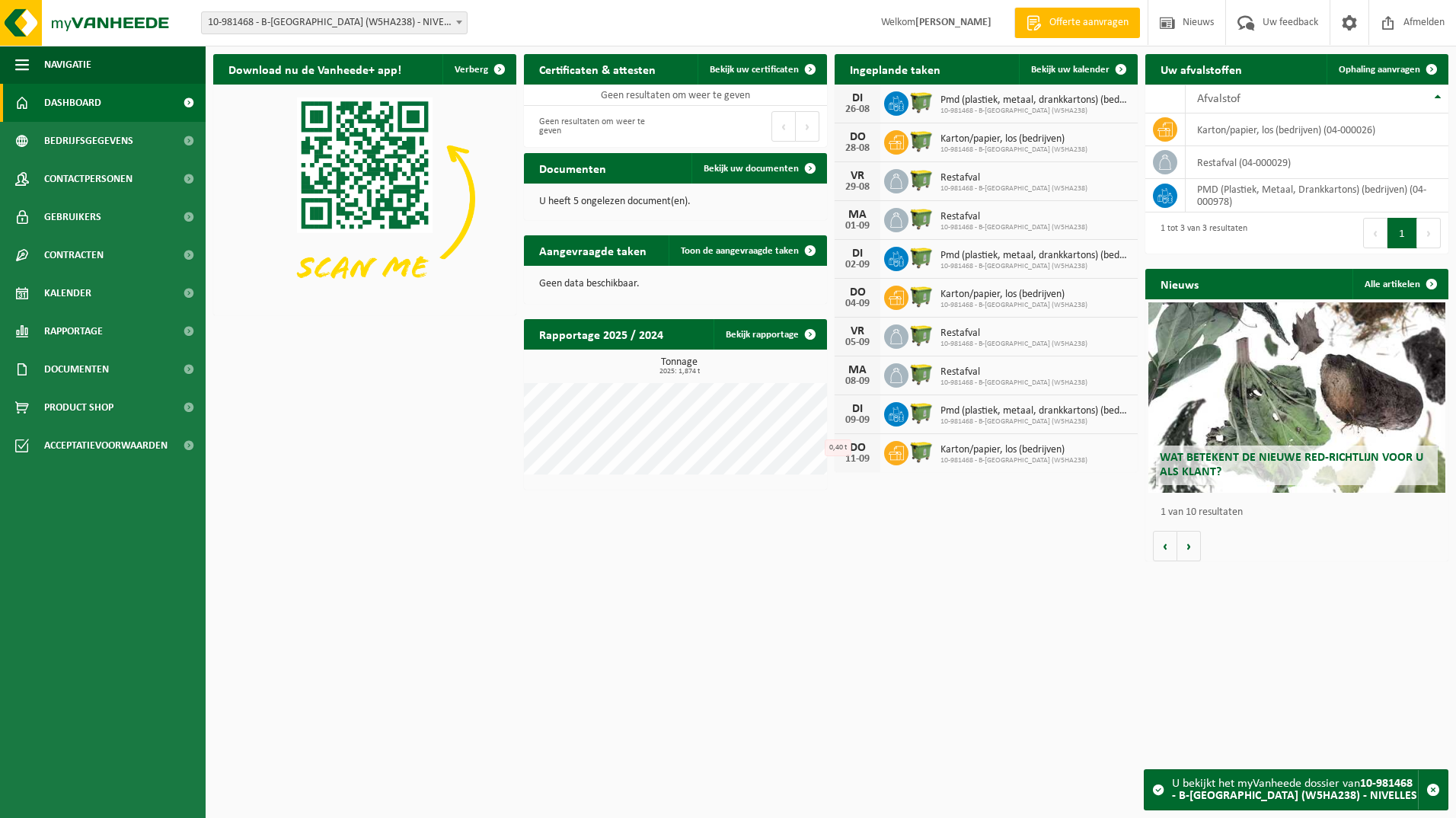 The image size is (1456, 818). I want to click on a: Offerte aanvragen, so click(1076, 23).